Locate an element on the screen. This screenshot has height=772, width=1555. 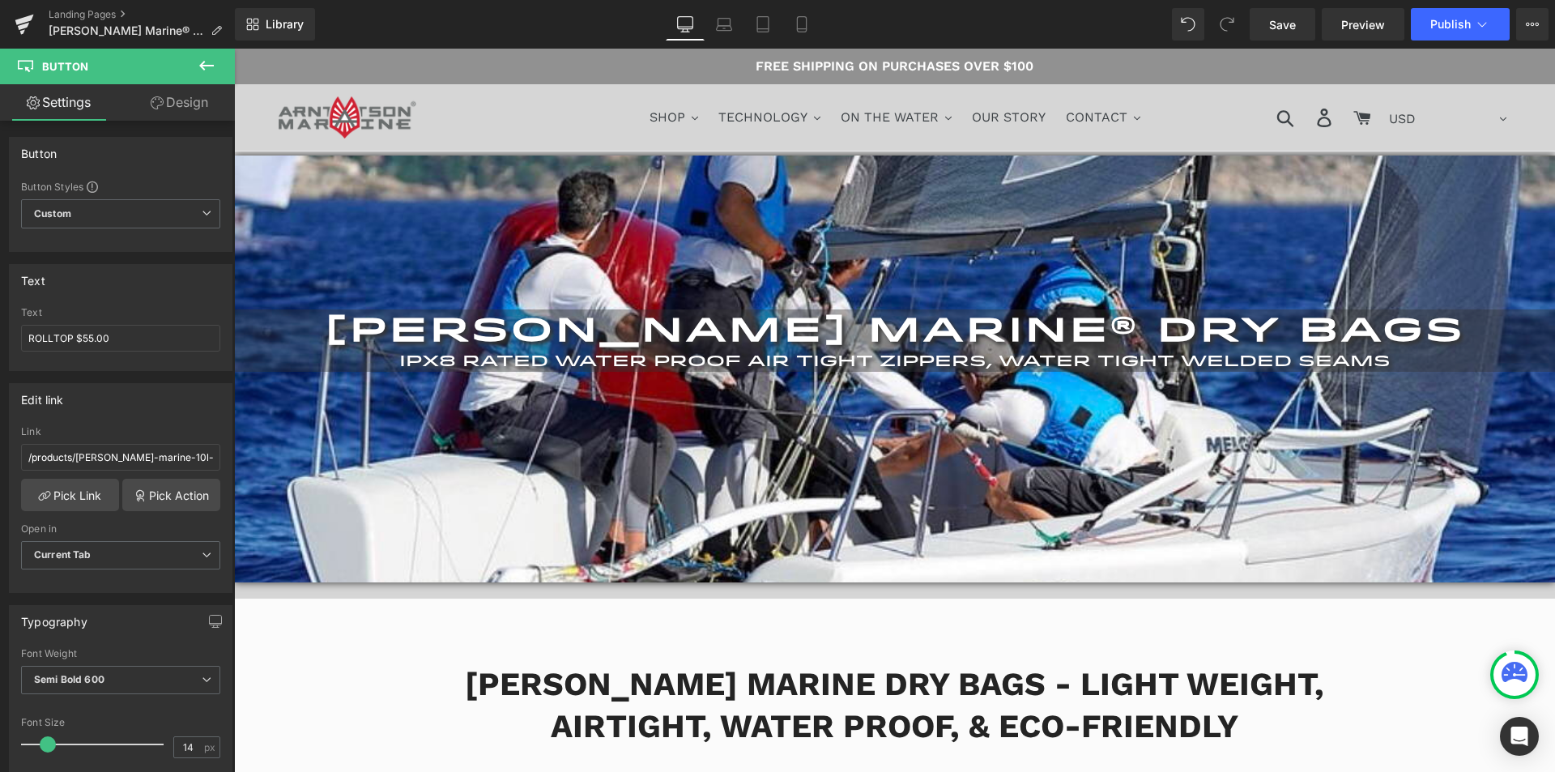
div: Open in is located at coordinates (121, 529).